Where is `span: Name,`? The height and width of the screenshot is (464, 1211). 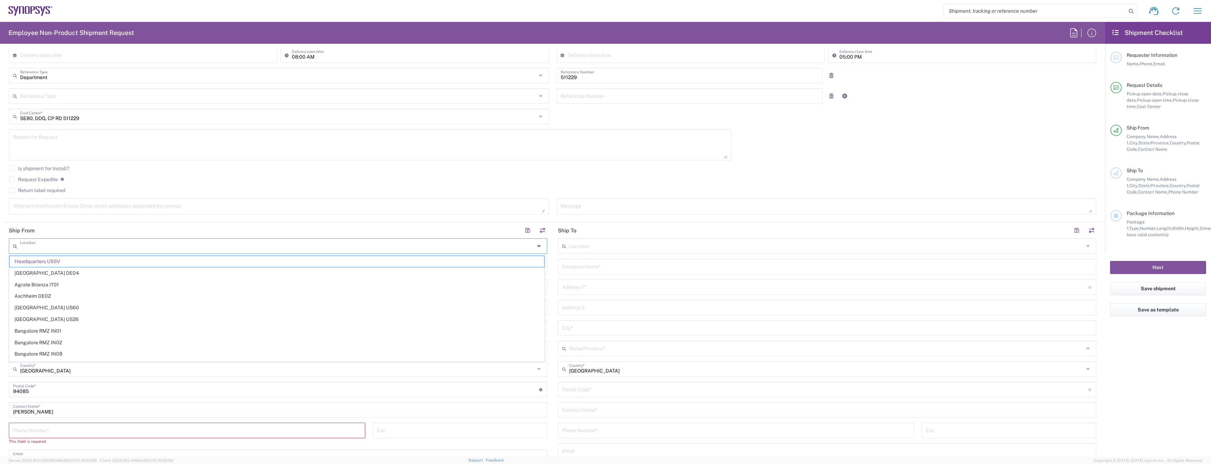 span: Name, is located at coordinates (1133, 63).